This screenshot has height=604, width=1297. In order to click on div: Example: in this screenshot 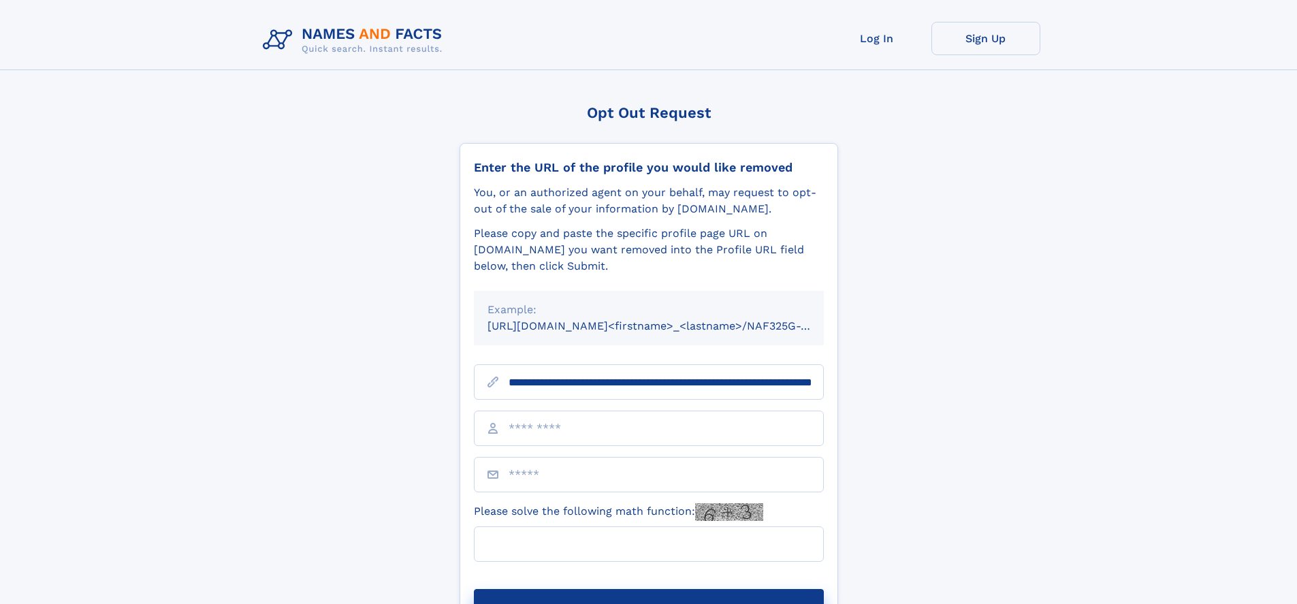, I will do `click(649, 310)`.